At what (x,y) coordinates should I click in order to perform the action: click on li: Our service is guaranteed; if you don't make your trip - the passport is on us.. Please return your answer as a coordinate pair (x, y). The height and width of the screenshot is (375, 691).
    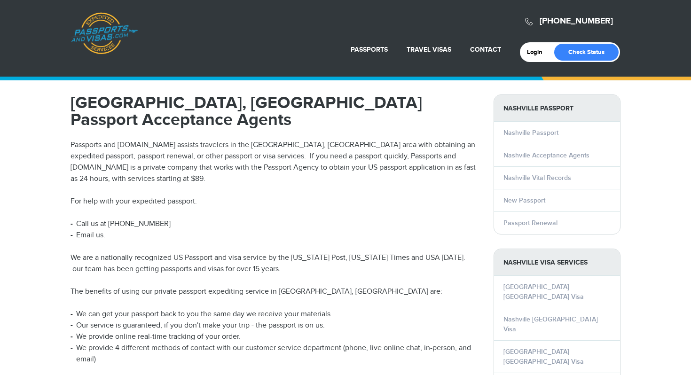
    Looking at the image, I should click on (275, 326).